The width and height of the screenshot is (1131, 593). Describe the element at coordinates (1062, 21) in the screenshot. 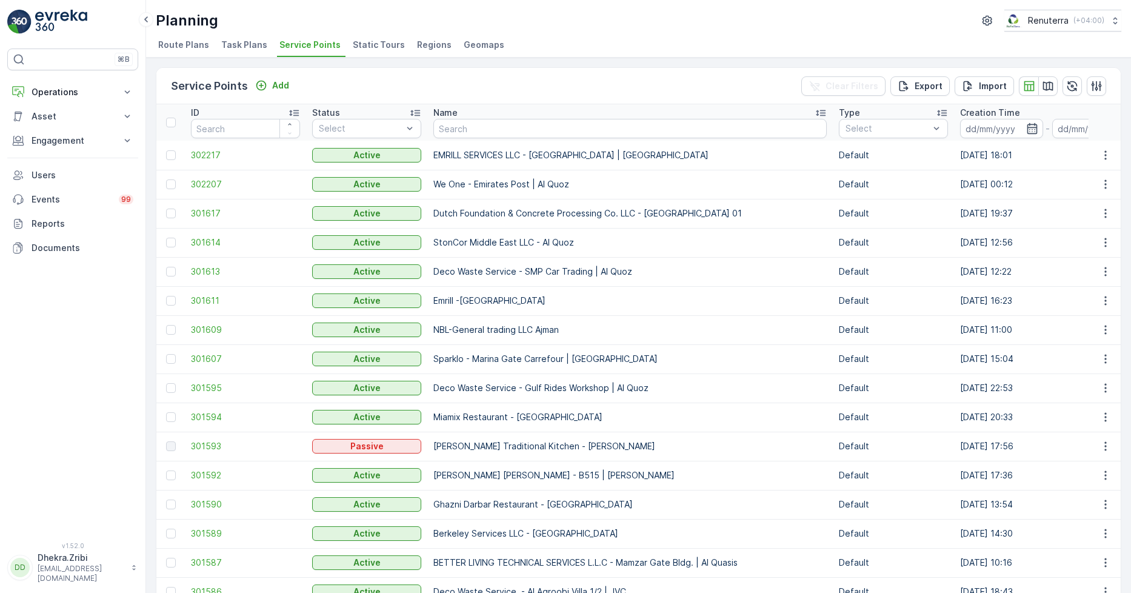

I see `button: Renuterra(+04:00)` at that location.